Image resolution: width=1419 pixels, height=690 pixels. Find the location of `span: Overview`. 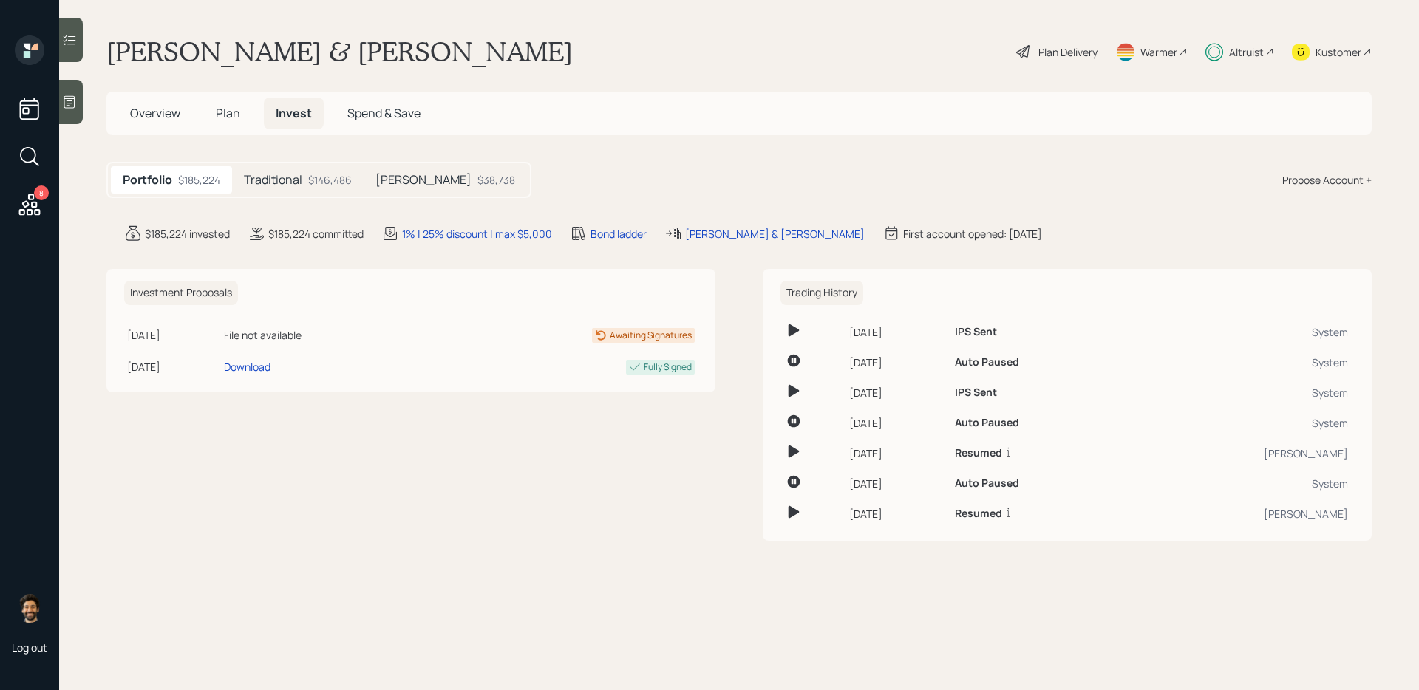

span: Overview is located at coordinates (155, 113).